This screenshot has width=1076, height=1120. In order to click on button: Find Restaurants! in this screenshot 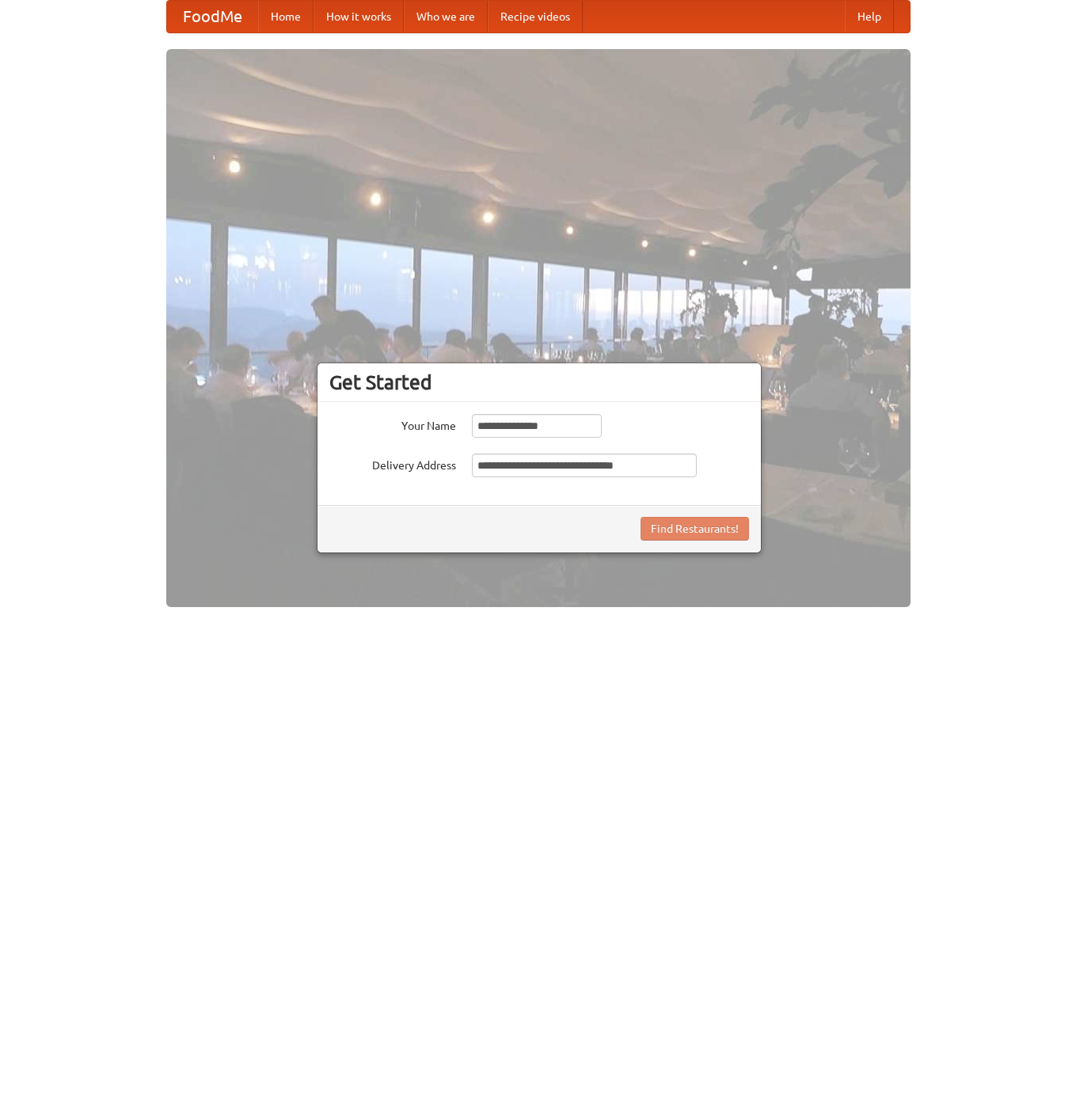, I will do `click(695, 529)`.